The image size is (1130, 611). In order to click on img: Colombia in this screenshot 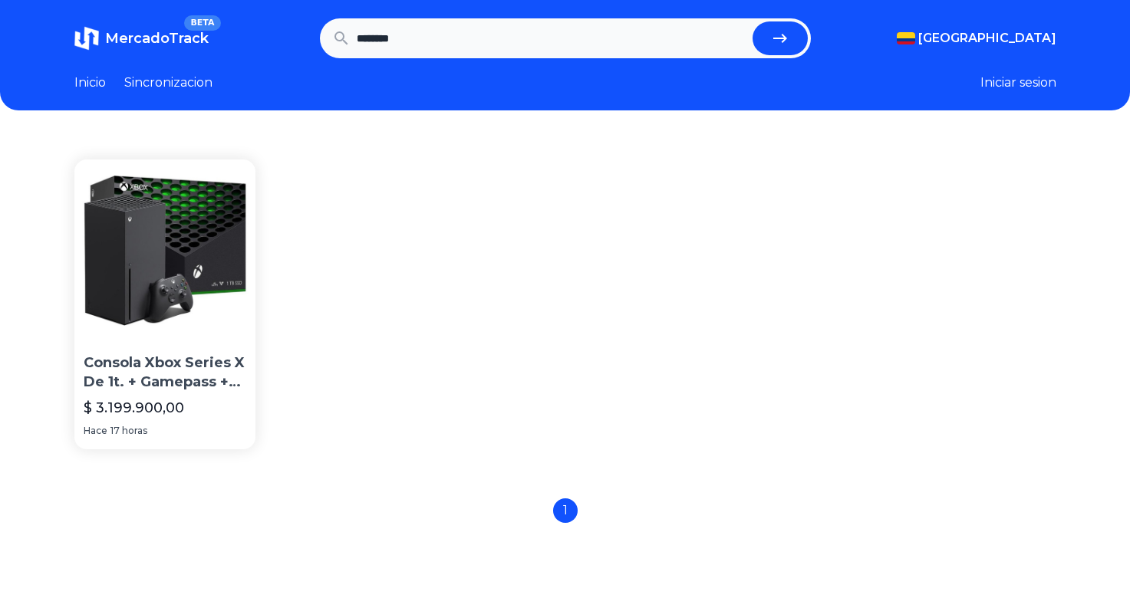, I will do `click(906, 38)`.